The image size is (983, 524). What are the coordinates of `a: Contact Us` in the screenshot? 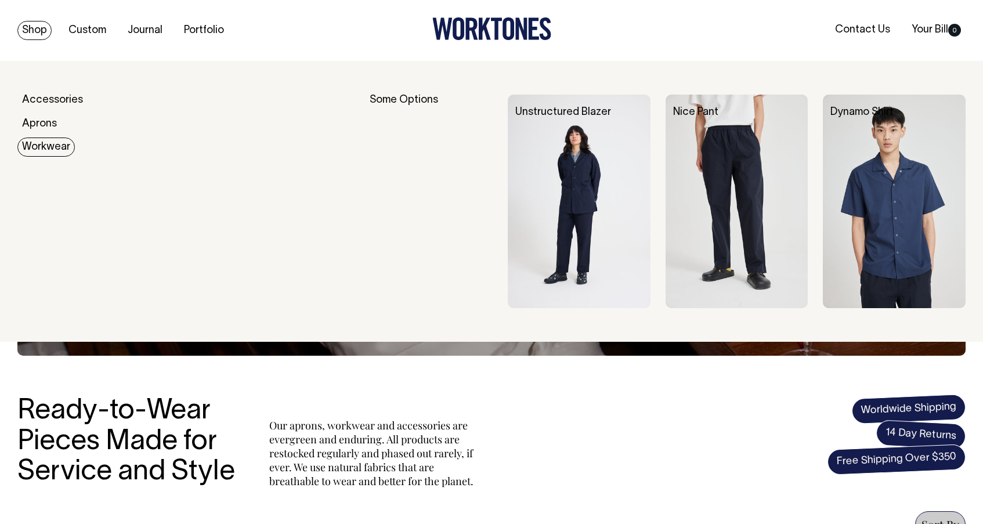 It's located at (862, 30).